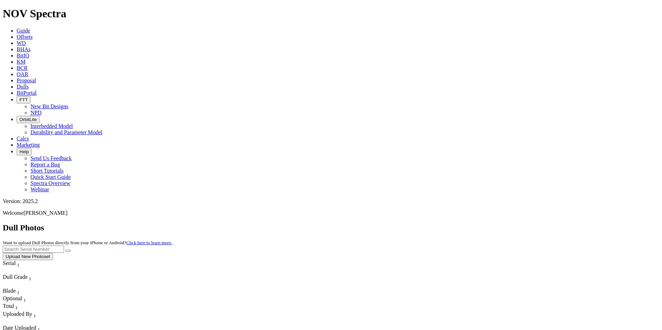 Image resolution: width=662 pixels, height=330 pixels. What do you see at coordinates (21, 62) in the screenshot?
I see `a: KM` at bounding box center [21, 62].